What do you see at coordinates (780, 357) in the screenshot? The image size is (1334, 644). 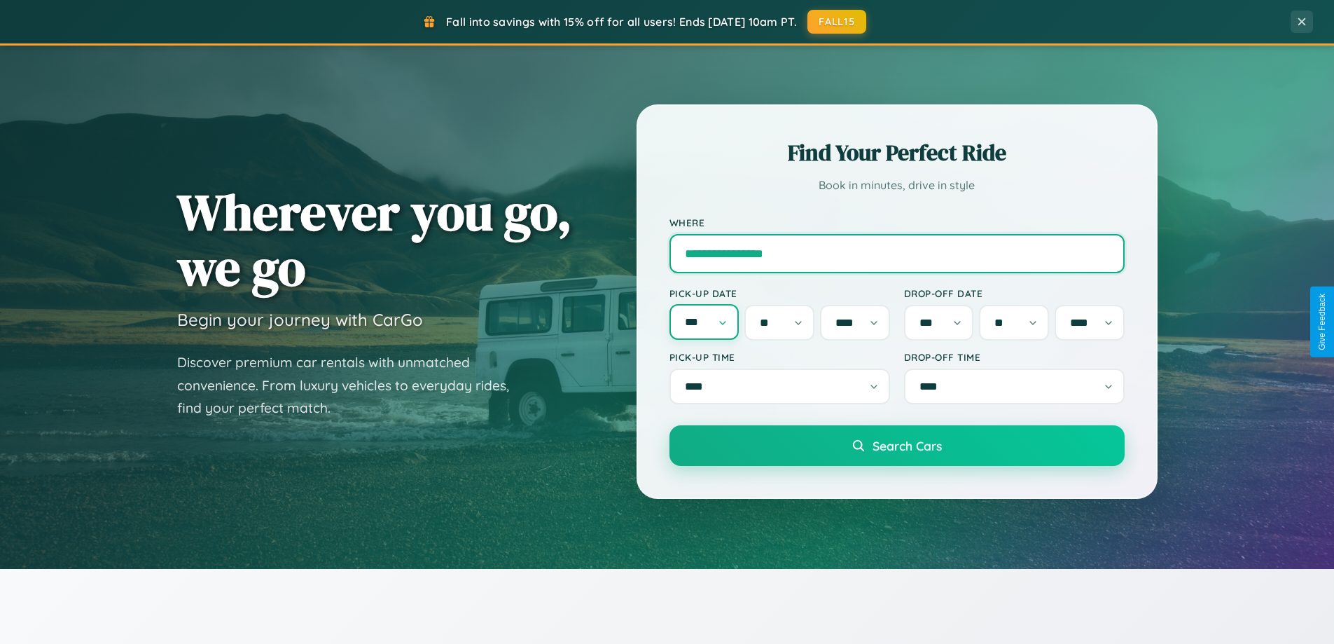 I see `label: Pick-up Time` at bounding box center [780, 357].